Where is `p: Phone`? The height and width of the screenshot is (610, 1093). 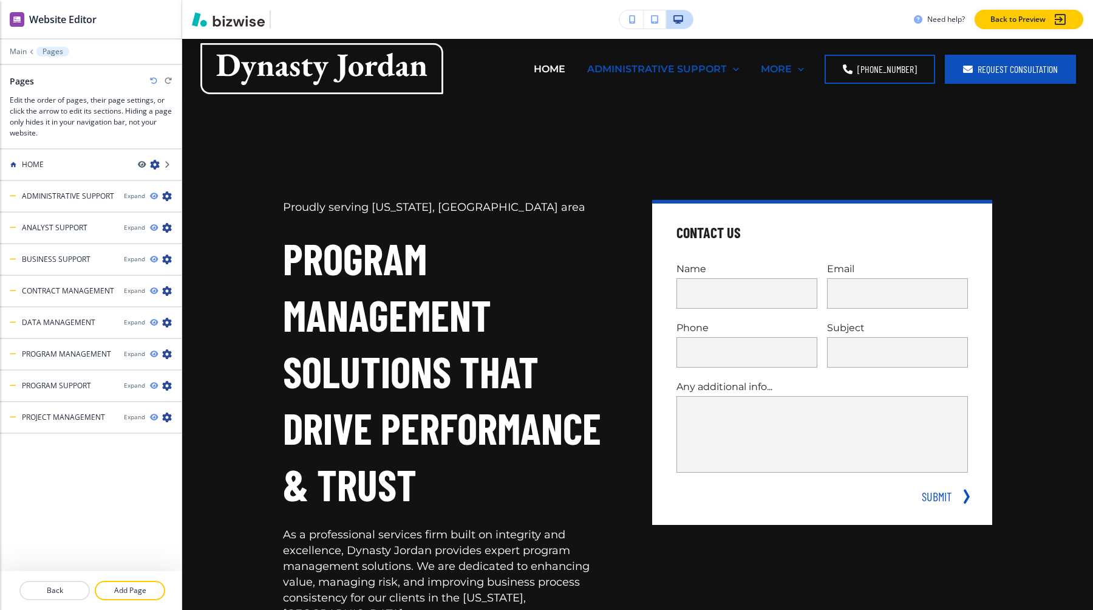 p: Phone is located at coordinates (747, 327).